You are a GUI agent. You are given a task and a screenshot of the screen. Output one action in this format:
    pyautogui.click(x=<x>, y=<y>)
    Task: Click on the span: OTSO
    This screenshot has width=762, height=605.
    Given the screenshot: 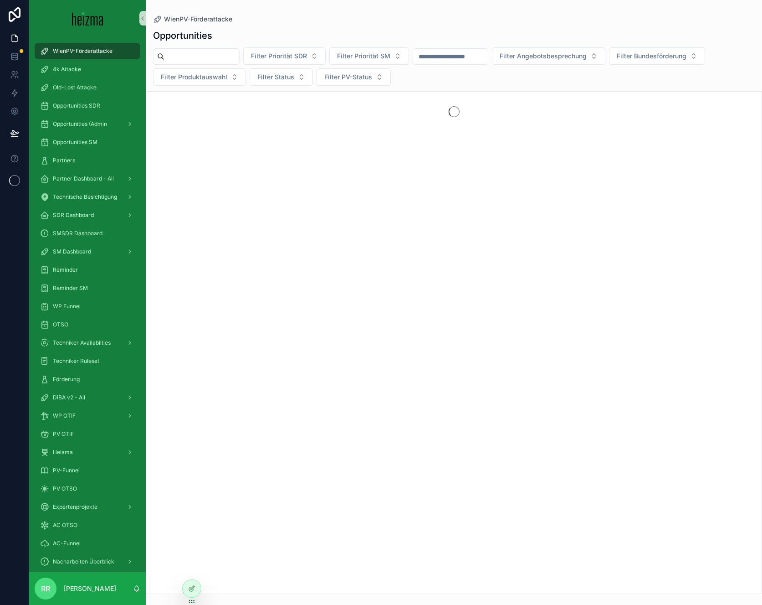 What is the action you would take?
    pyautogui.click(x=61, y=324)
    